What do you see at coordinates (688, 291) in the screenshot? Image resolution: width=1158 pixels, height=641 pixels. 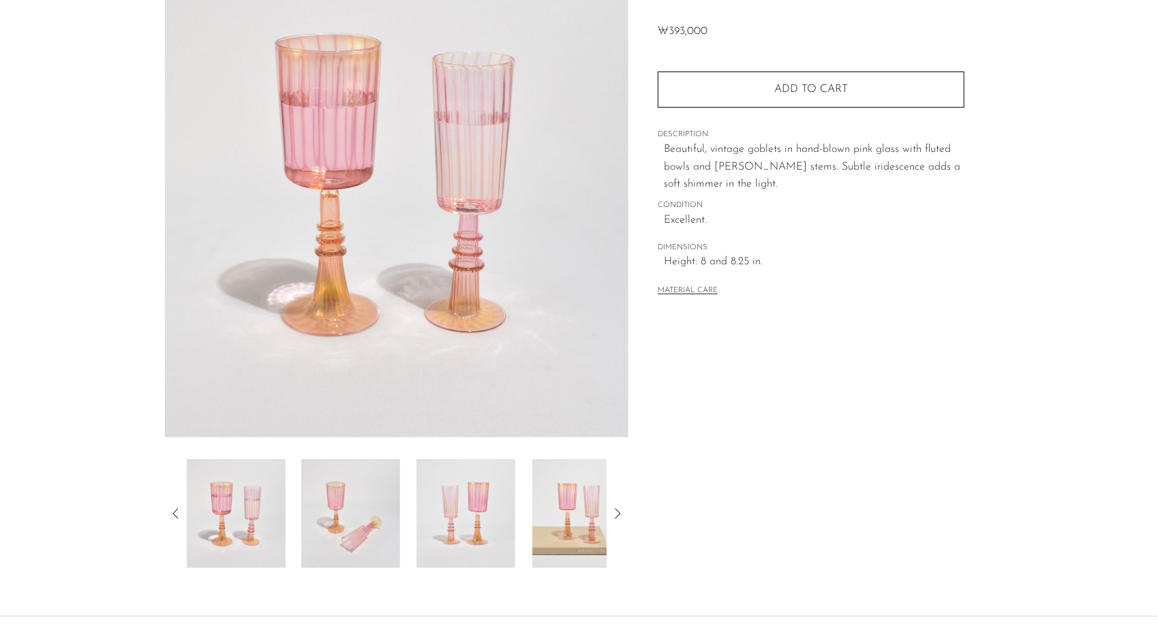 I see `button: MATERIAL CARE` at bounding box center [688, 291].